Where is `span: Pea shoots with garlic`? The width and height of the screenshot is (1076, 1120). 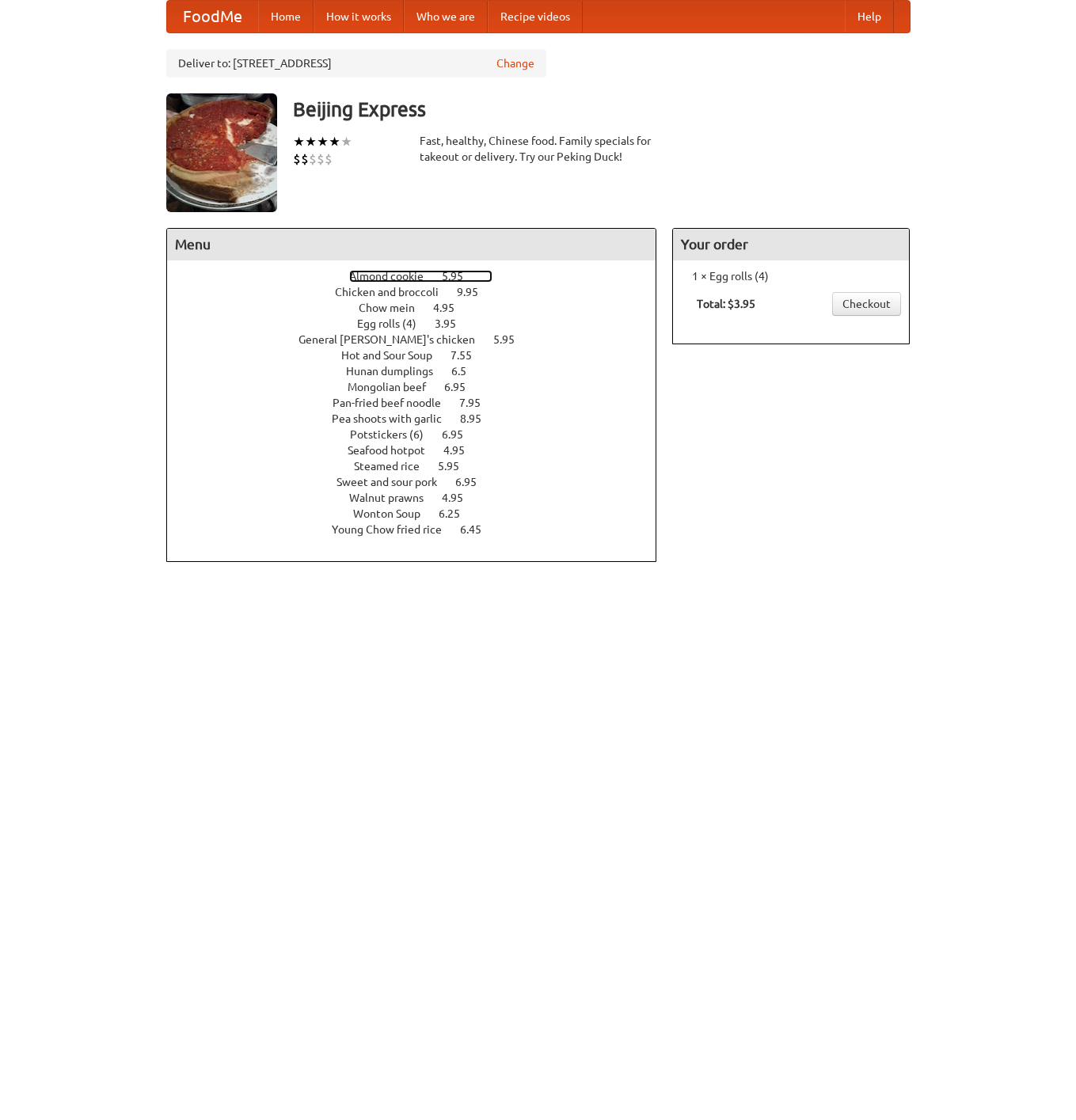 span: Pea shoots with garlic is located at coordinates (394, 419).